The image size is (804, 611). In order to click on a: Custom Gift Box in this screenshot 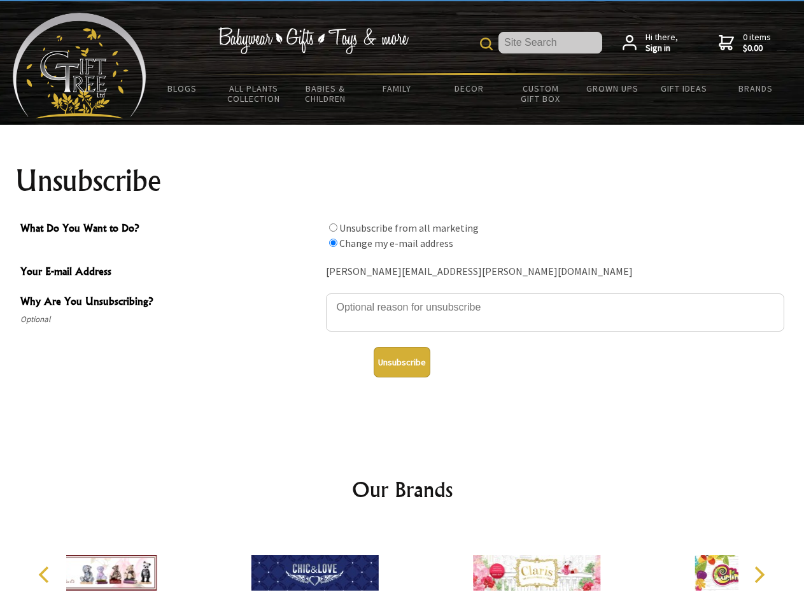, I will do `click(540, 94)`.